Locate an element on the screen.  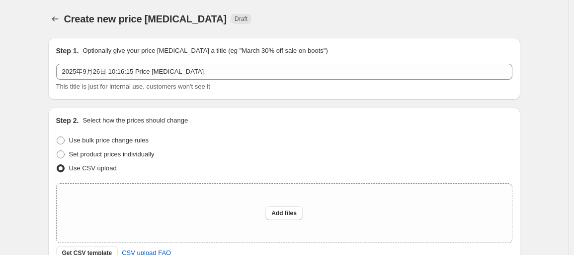
p: Select how the prices should change is located at coordinates (135, 120).